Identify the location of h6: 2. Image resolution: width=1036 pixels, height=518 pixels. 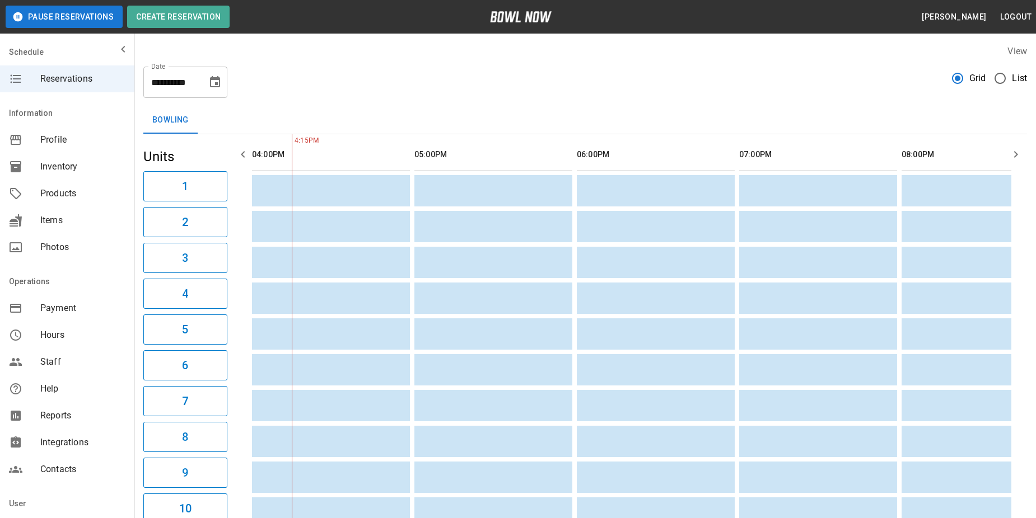
(185, 222).